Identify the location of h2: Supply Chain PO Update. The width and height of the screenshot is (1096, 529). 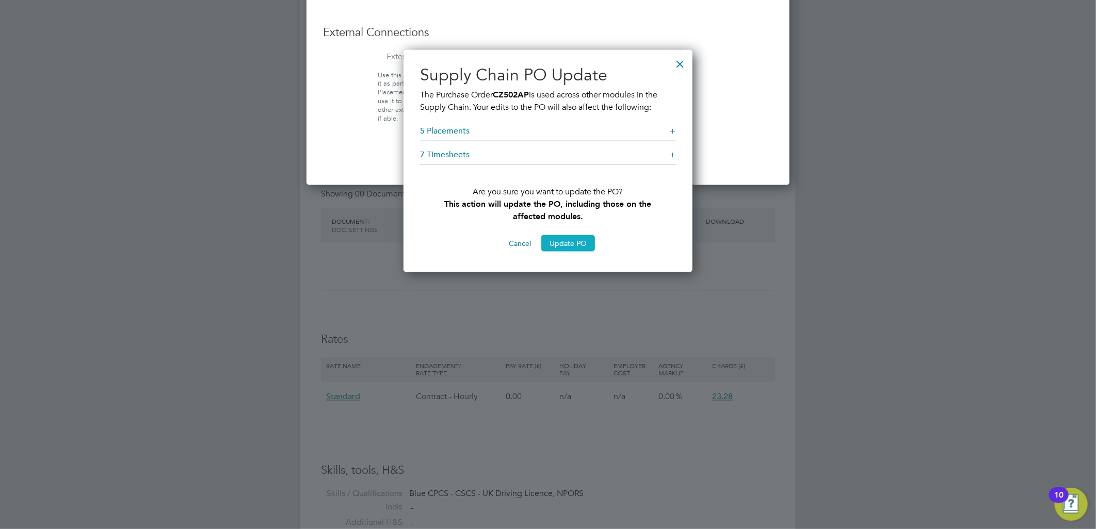
(548, 75).